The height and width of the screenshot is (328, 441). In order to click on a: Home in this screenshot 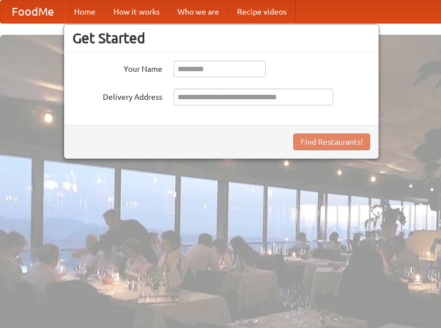, I will do `click(85, 12)`.